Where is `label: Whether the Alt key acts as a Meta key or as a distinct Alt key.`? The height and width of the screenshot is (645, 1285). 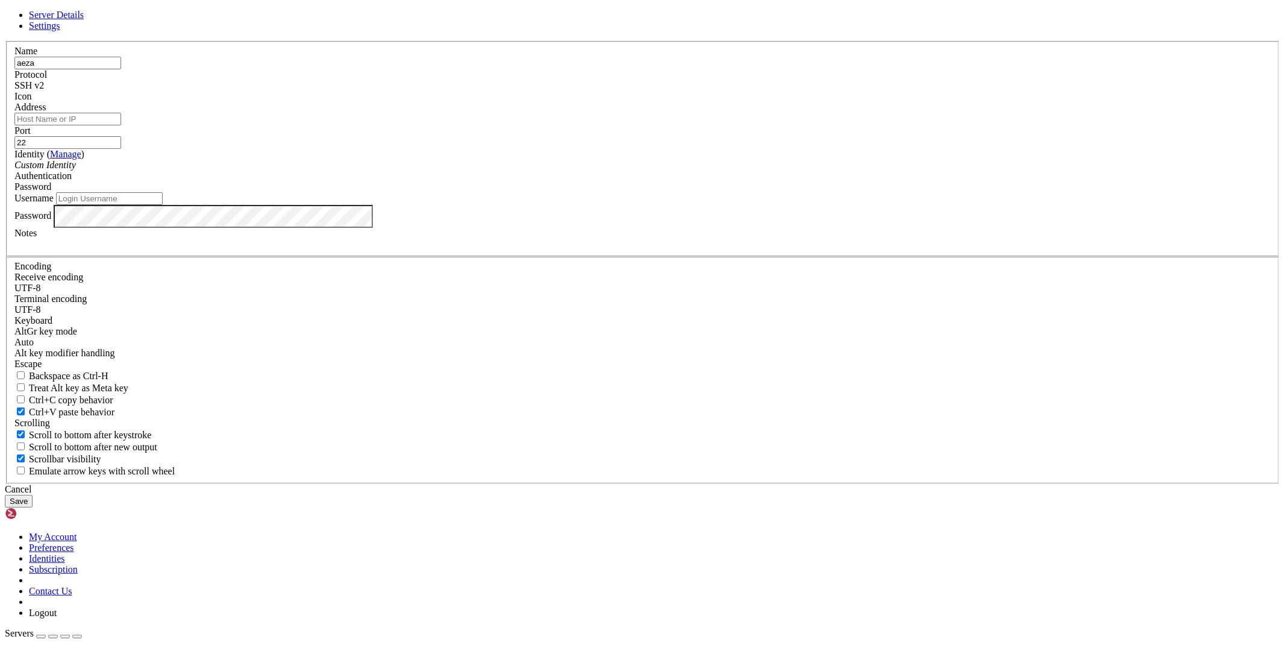
label: Whether the Alt key acts as a Meta key or as a distinct Alt key. is located at coordinates (71, 387).